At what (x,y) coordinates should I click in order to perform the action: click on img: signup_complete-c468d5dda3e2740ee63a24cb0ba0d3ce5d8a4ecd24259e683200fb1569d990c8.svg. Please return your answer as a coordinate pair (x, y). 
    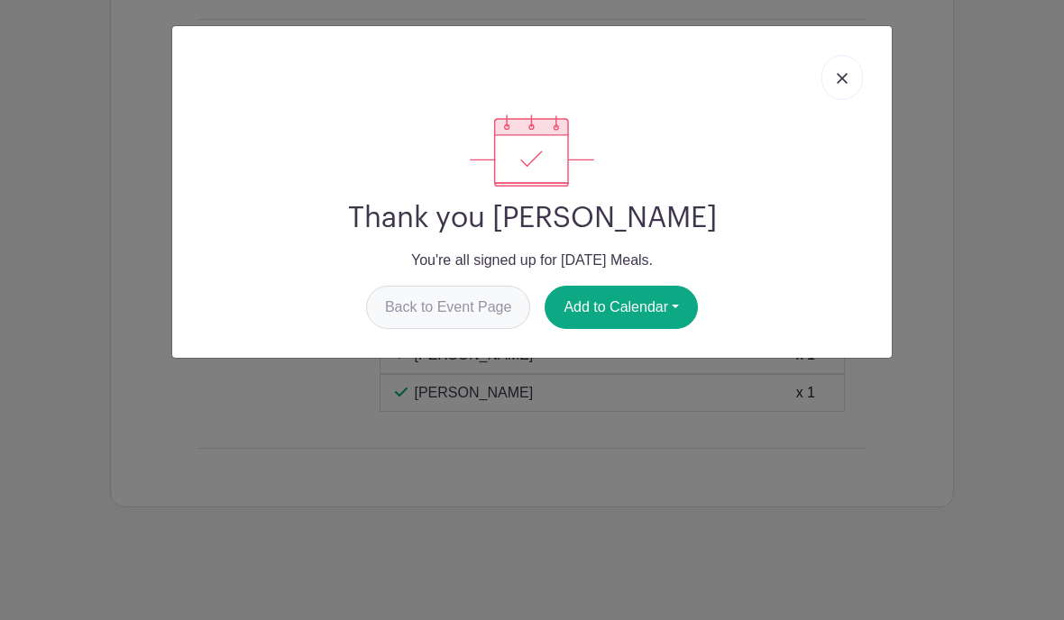
    Looking at the image, I should click on (532, 151).